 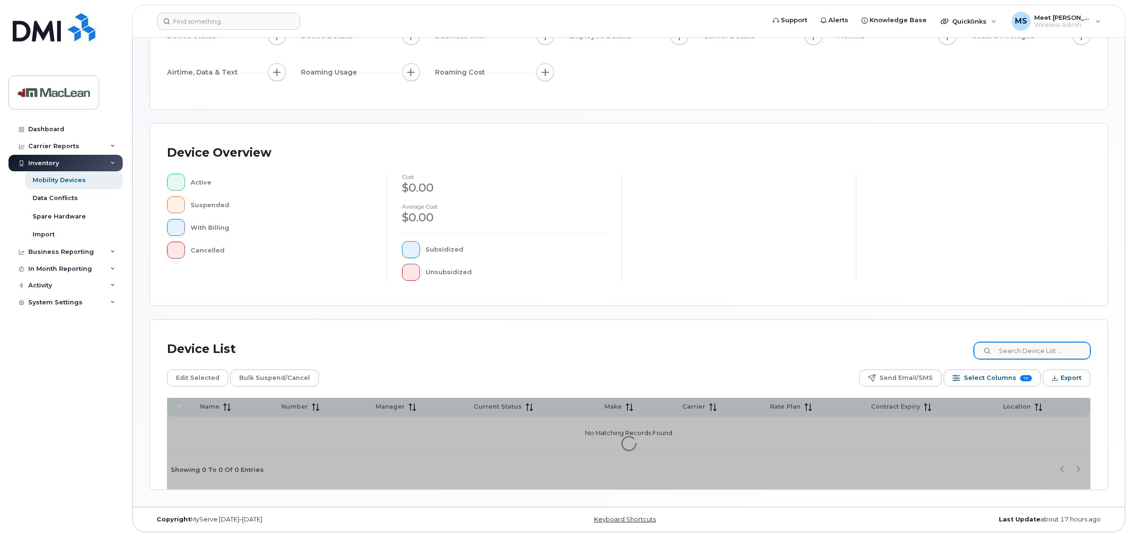 I want to click on span: Select Columns, so click(x=990, y=378).